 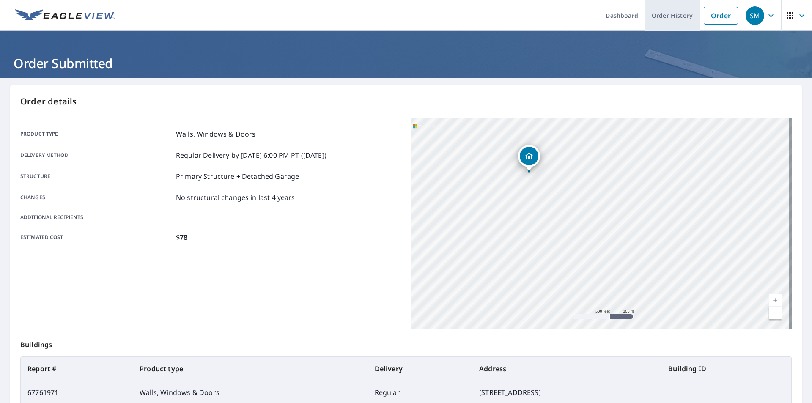 What do you see at coordinates (216, 134) in the screenshot?
I see `p: Walls, Windows & Doors` at bounding box center [216, 134].